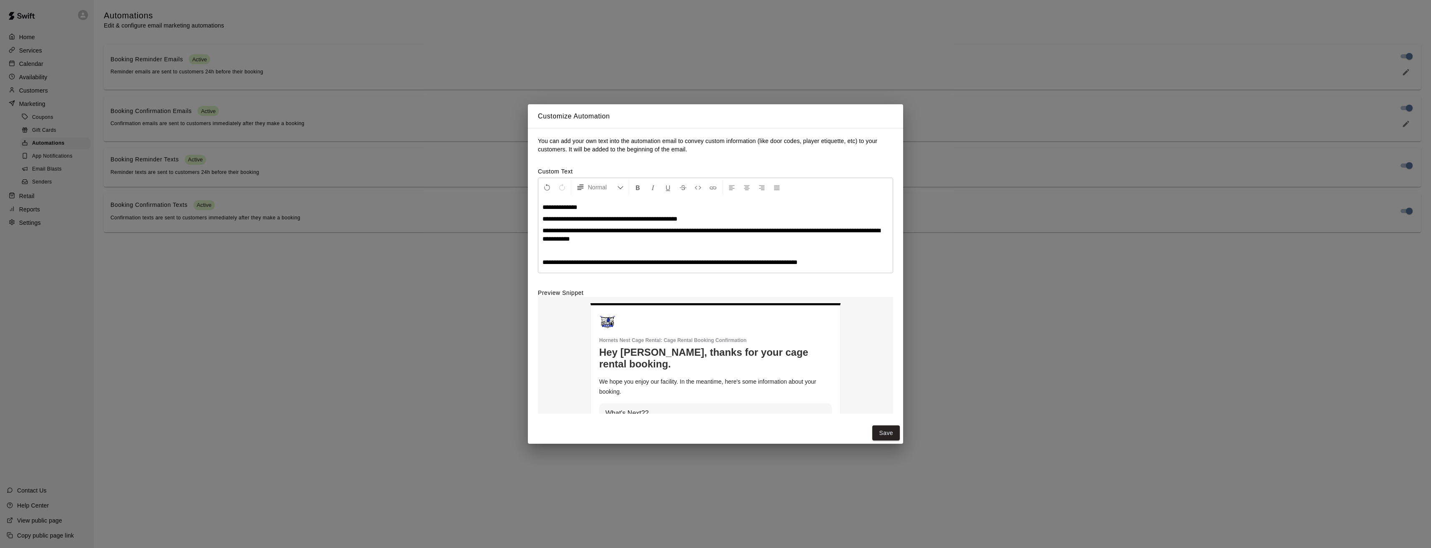 The width and height of the screenshot is (1431, 548). What do you see at coordinates (638, 187) in the screenshot?
I see `button: Format Bold` at bounding box center [638, 187].